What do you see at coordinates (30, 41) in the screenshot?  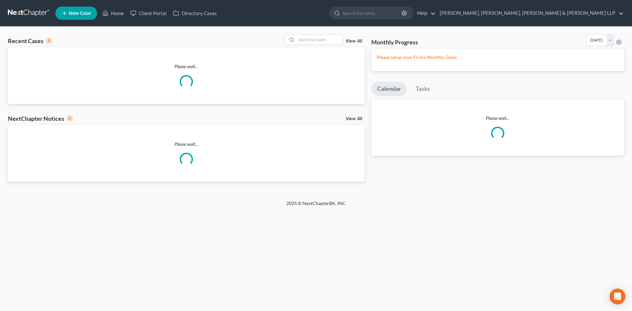 I see `div: Recent Cases` at bounding box center [30, 41].